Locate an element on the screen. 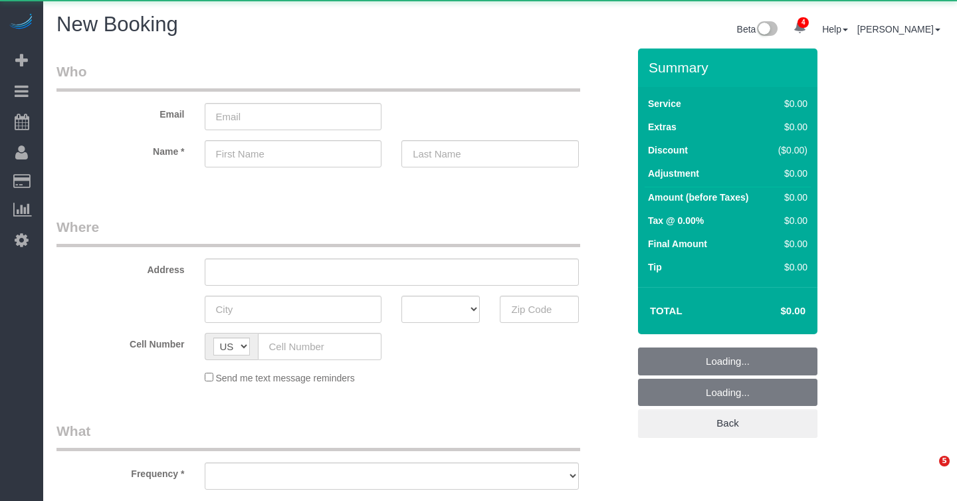 This screenshot has height=501, width=957. strong: Total is located at coordinates (666, 311).